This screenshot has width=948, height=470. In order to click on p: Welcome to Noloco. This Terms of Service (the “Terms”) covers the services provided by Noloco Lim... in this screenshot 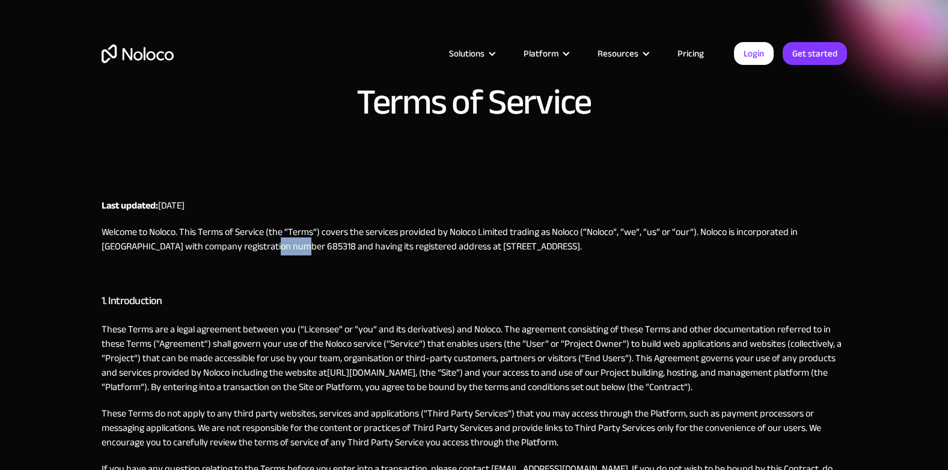, I will do `click(474, 239)`.